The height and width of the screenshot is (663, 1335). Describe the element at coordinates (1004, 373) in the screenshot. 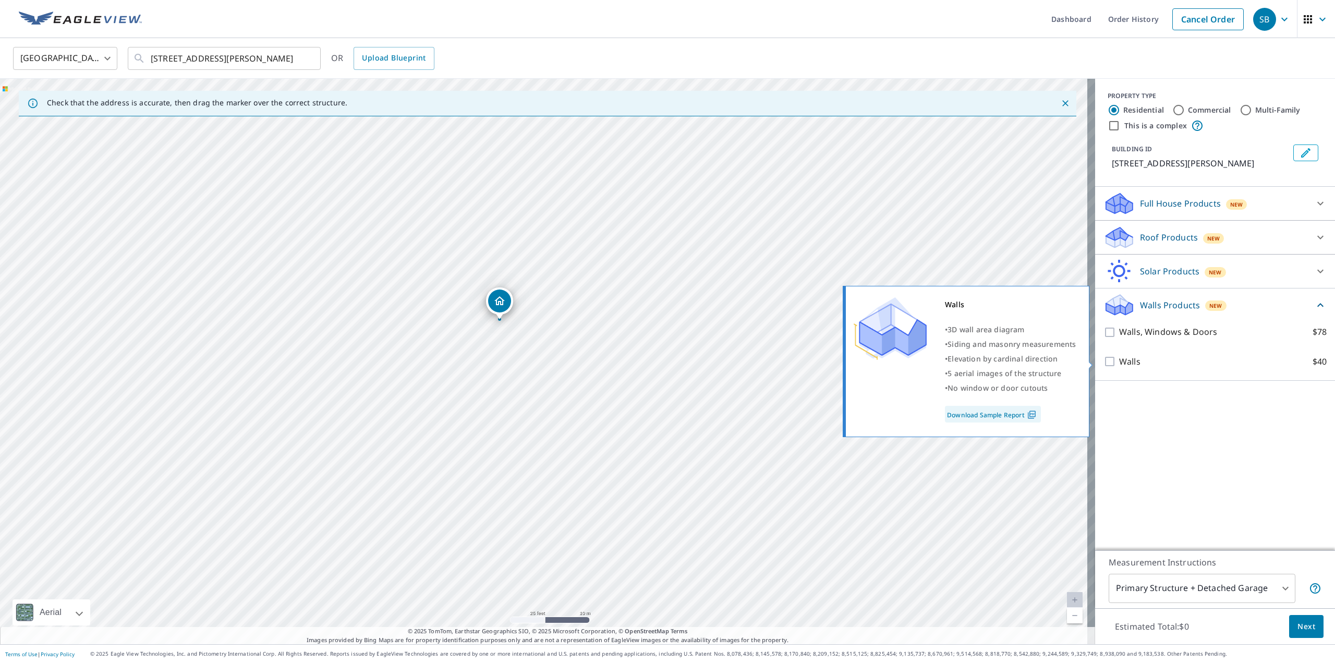

I see `span: 5 aerial images of the structure` at that location.